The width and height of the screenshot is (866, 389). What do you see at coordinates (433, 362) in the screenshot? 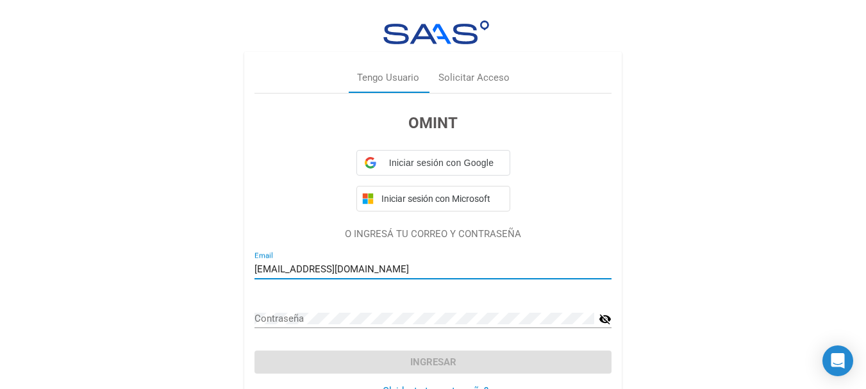
I see `span: Ingresar` at bounding box center [433, 362].